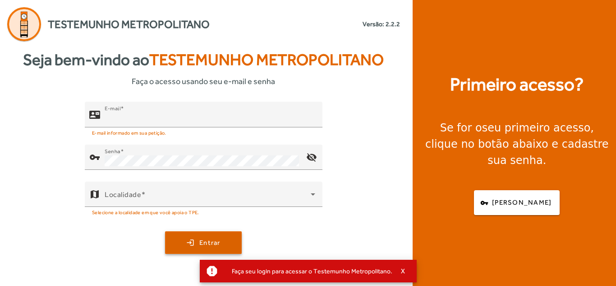  What do you see at coordinates (112, 151) in the screenshot?
I see `mat-label: Senha` at bounding box center [112, 151].